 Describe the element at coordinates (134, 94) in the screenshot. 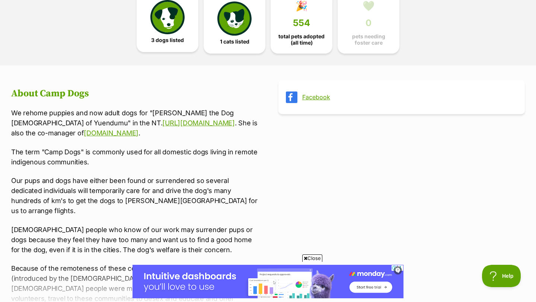

I see `h2: About Camp Dogs` at that location.